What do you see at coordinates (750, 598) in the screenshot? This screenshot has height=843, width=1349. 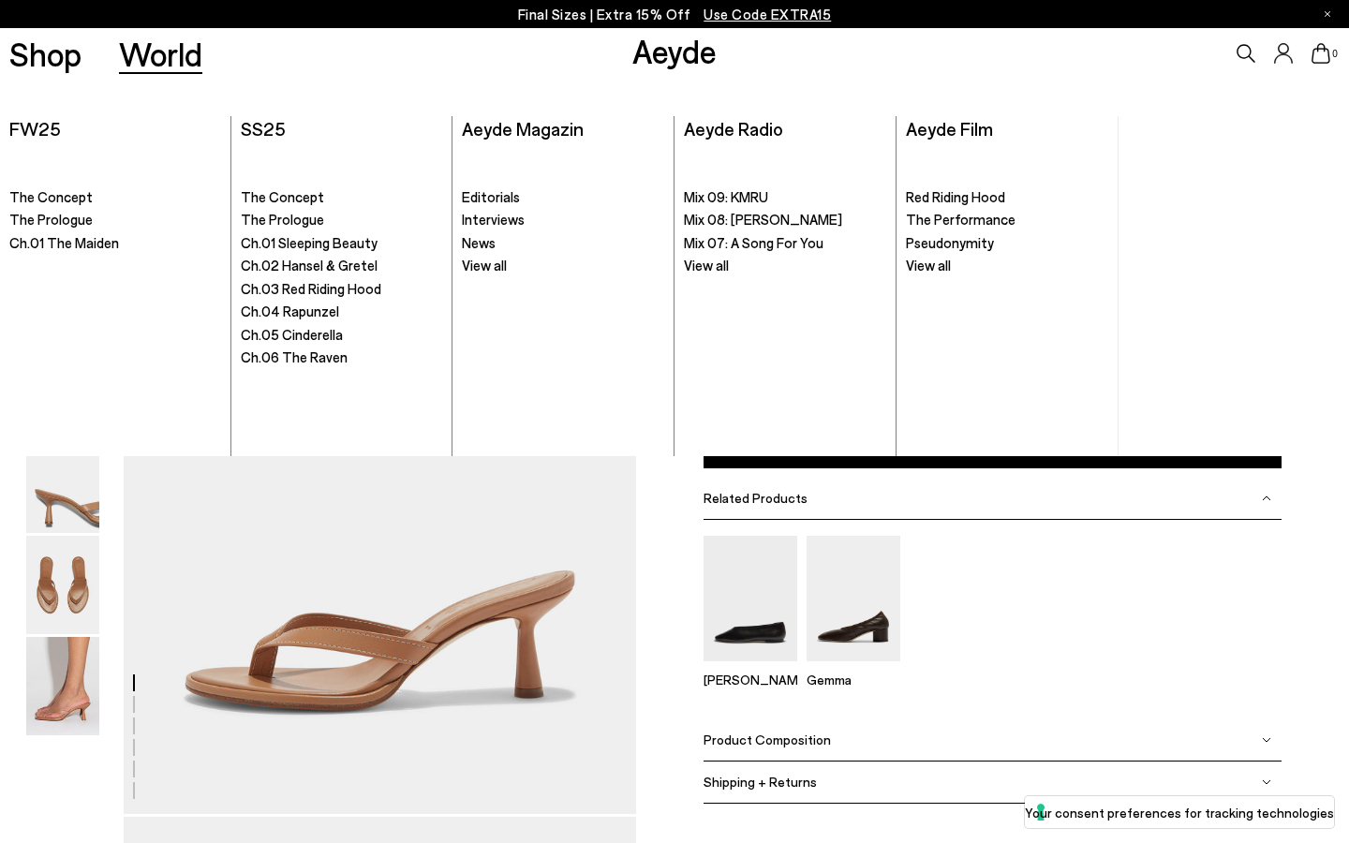 I see `img: Kirsten Ballet Flats` at bounding box center [750, 598].